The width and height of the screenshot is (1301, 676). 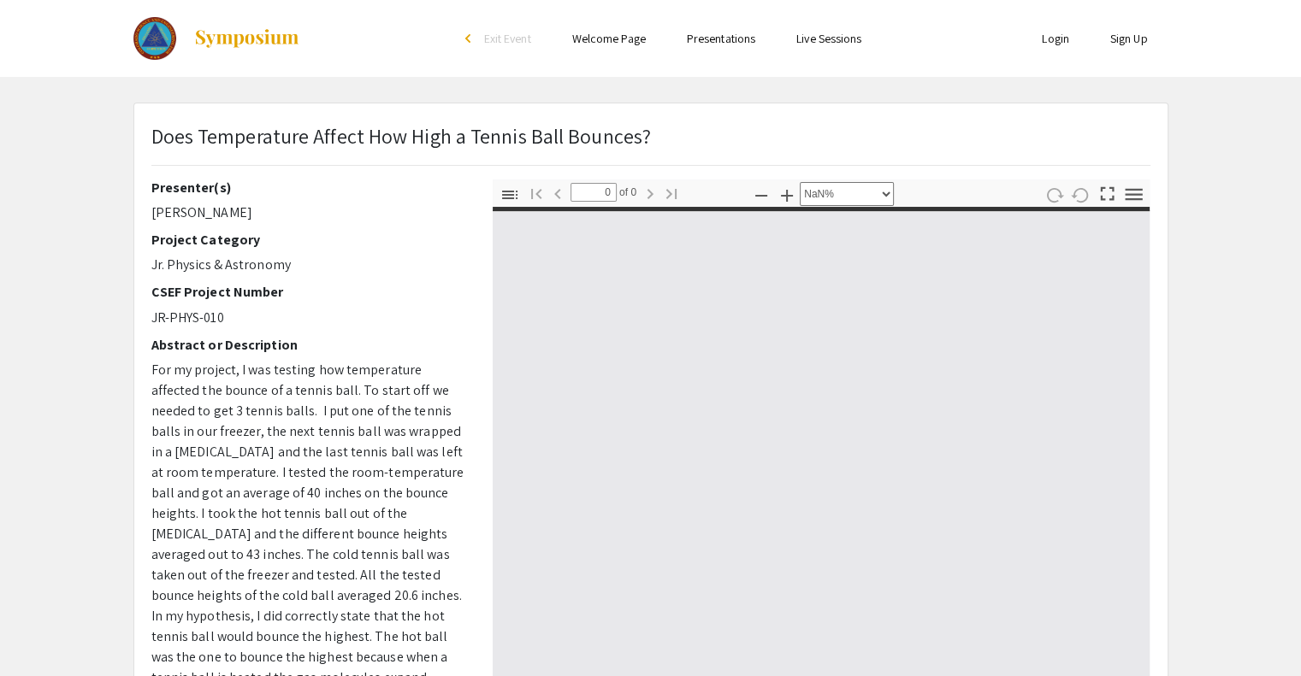 What do you see at coordinates (1133, 194) in the screenshot?
I see `button: Tools` at bounding box center [1133, 194].